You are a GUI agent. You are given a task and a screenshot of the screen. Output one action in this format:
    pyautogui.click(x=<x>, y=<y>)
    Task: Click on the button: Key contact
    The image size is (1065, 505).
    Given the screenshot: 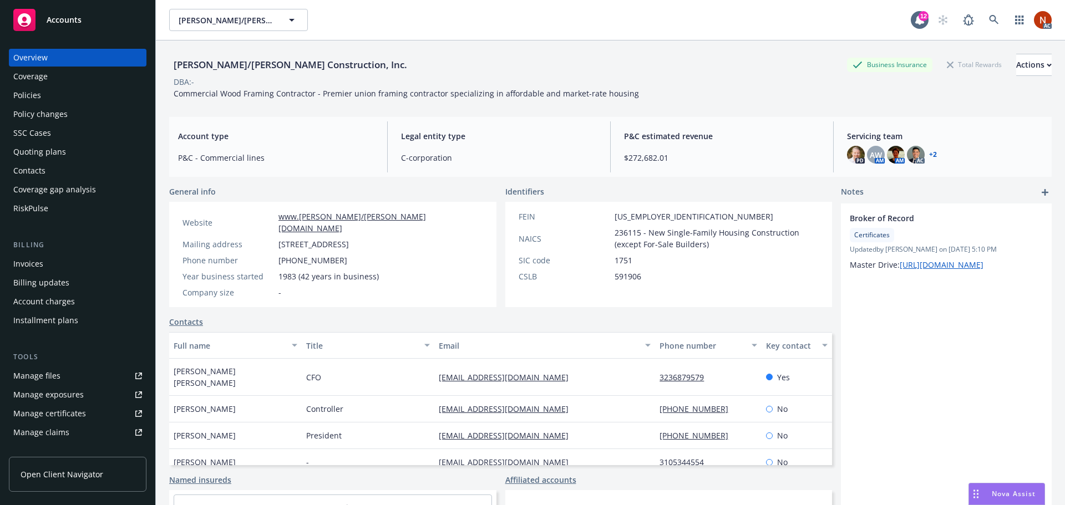 What is the action you would take?
    pyautogui.click(x=797, y=346)
    